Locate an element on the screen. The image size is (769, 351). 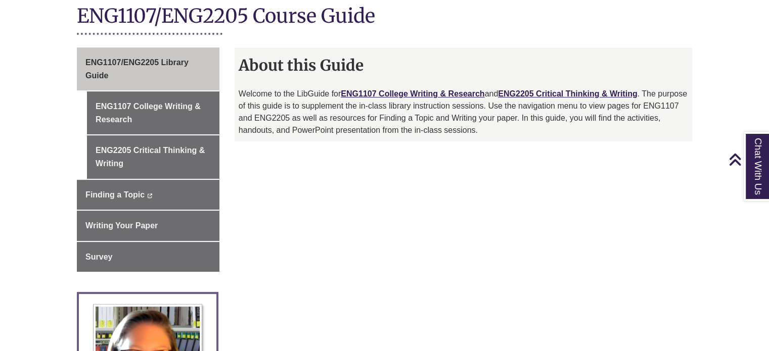
span: ENG1107/ENG2205 Library Guide is located at coordinates (137, 69).